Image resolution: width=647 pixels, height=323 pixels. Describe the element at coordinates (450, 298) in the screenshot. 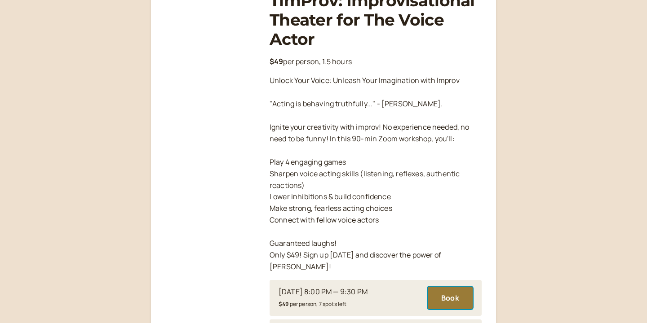

I see `button: Book` at that location.